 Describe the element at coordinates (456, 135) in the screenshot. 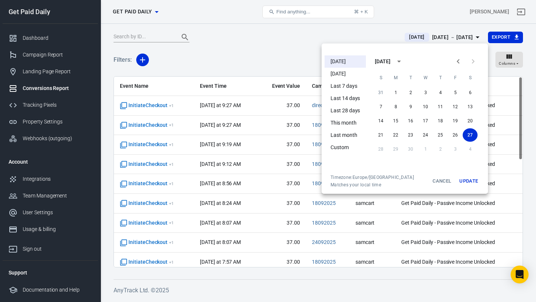

I see `button: 26` at that location.